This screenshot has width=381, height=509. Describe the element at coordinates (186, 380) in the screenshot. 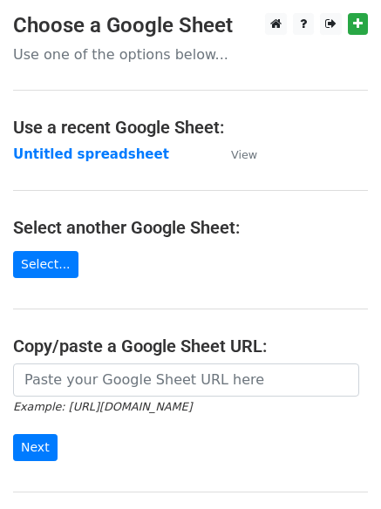

I see `input: Paste your Google Sheet URL here` at that location.